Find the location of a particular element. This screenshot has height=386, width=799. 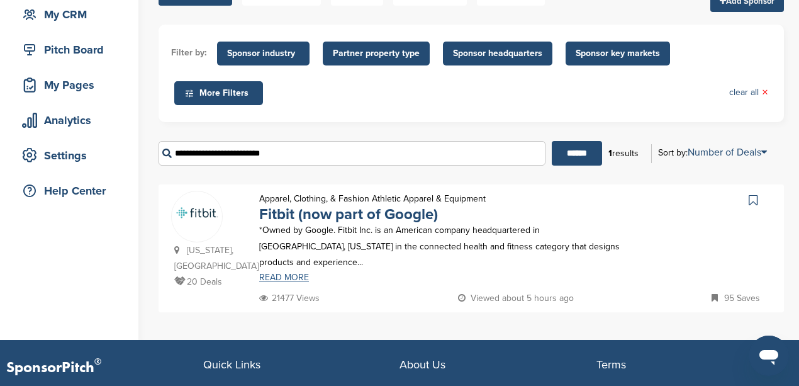

span: Terms is located at coordinates (611, 364).